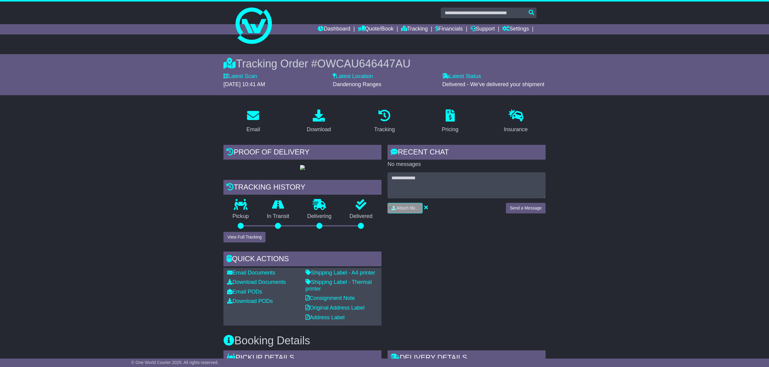  I want to click on a: Email Documents, so click(251, 273).